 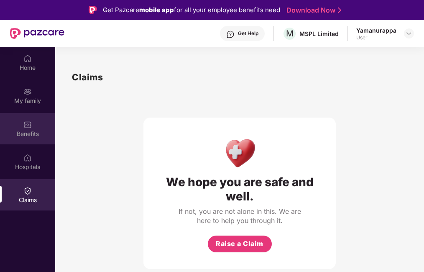 I want to click on div: If not, you are not alone in this. We are here to help you through it., so click(x=240, y=216).